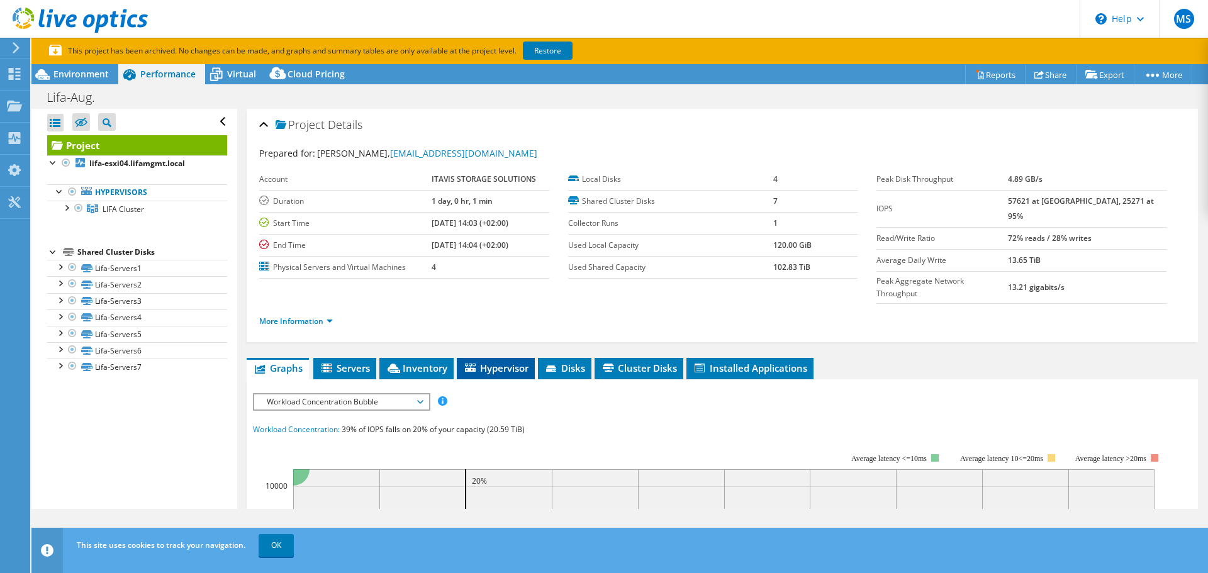 This screenshot has height=573, width=1208. Describe the element at coordinates (1104, 74) in the screenshot. I see `a: Export` at that location.